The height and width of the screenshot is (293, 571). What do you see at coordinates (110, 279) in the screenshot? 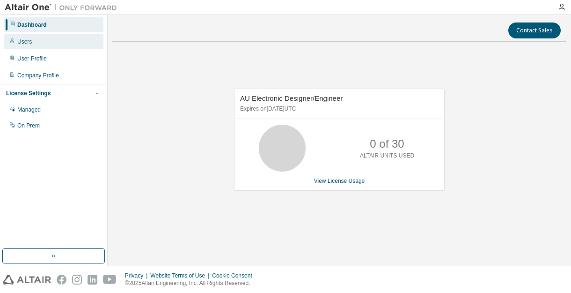
I see `img: youtube.svg` at bounding box center [110, 279].